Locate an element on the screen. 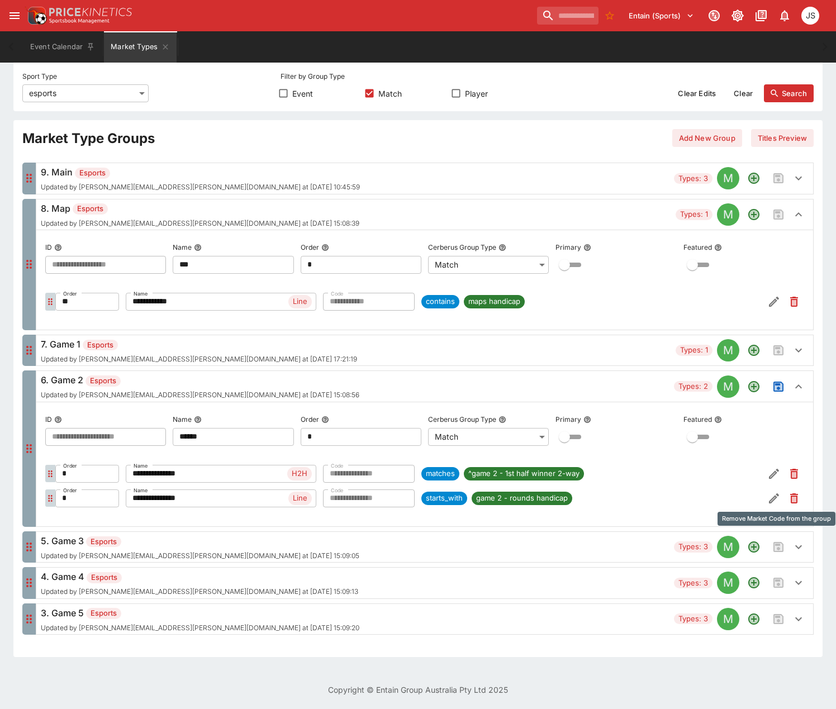  img: PriceKinetics is located at coordinates (91, 12).